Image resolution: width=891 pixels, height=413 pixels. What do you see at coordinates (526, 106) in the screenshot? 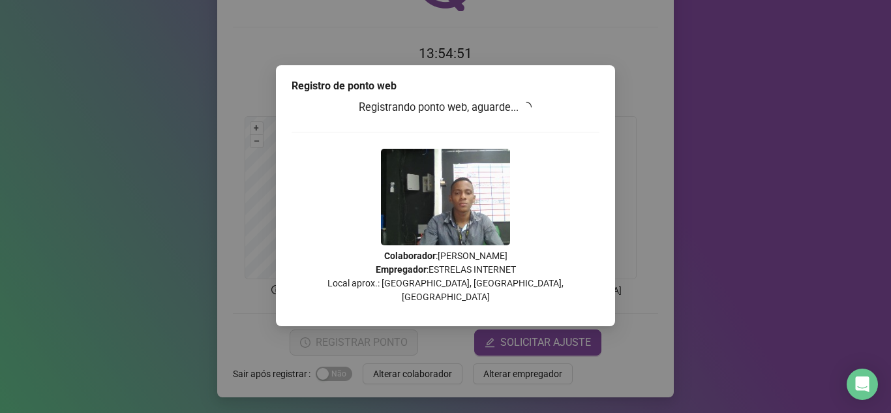
I see `span: loading` at bounding box center [526, 106].